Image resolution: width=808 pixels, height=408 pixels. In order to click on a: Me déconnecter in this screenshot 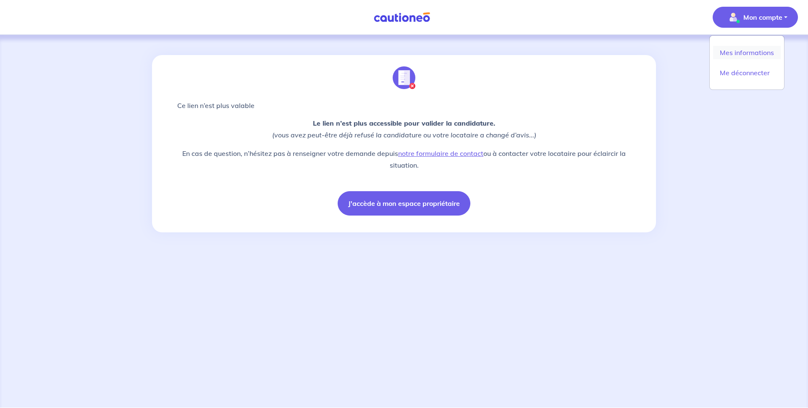, I will do `click(747, 73)`.